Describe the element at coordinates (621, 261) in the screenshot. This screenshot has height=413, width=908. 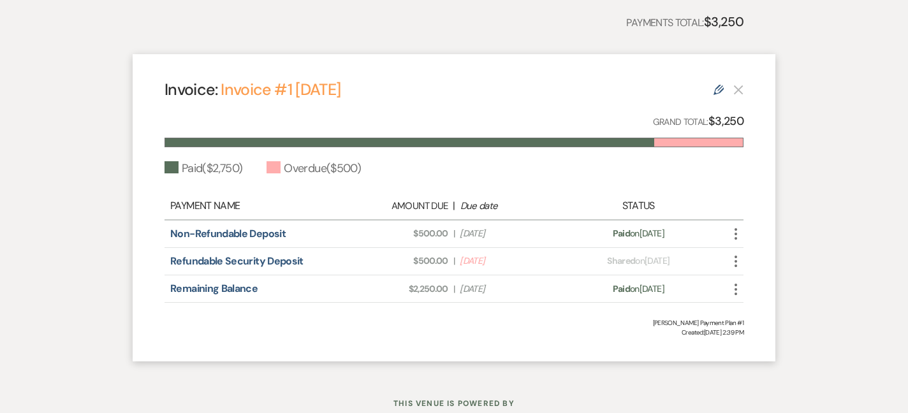
I see `span: Shared` at that location.